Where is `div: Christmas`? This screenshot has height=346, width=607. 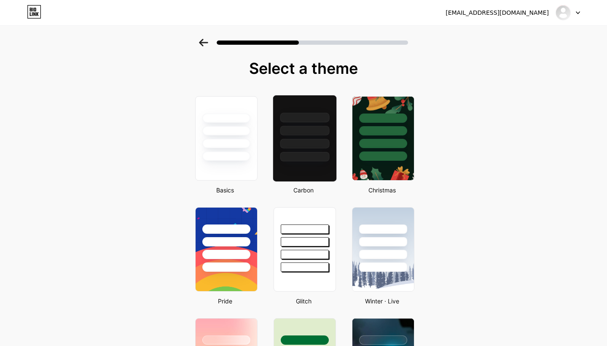 div: Christmas is located at coordinates (382, 190).